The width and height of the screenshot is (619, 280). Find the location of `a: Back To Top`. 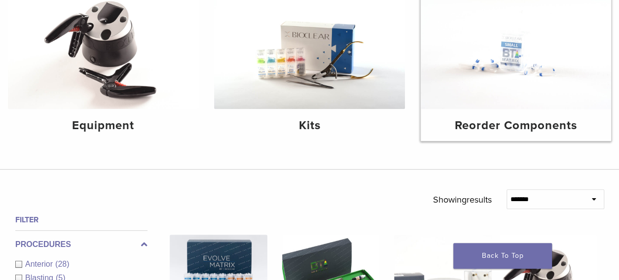

a: Back To Top is located at coordinates (503, 256).